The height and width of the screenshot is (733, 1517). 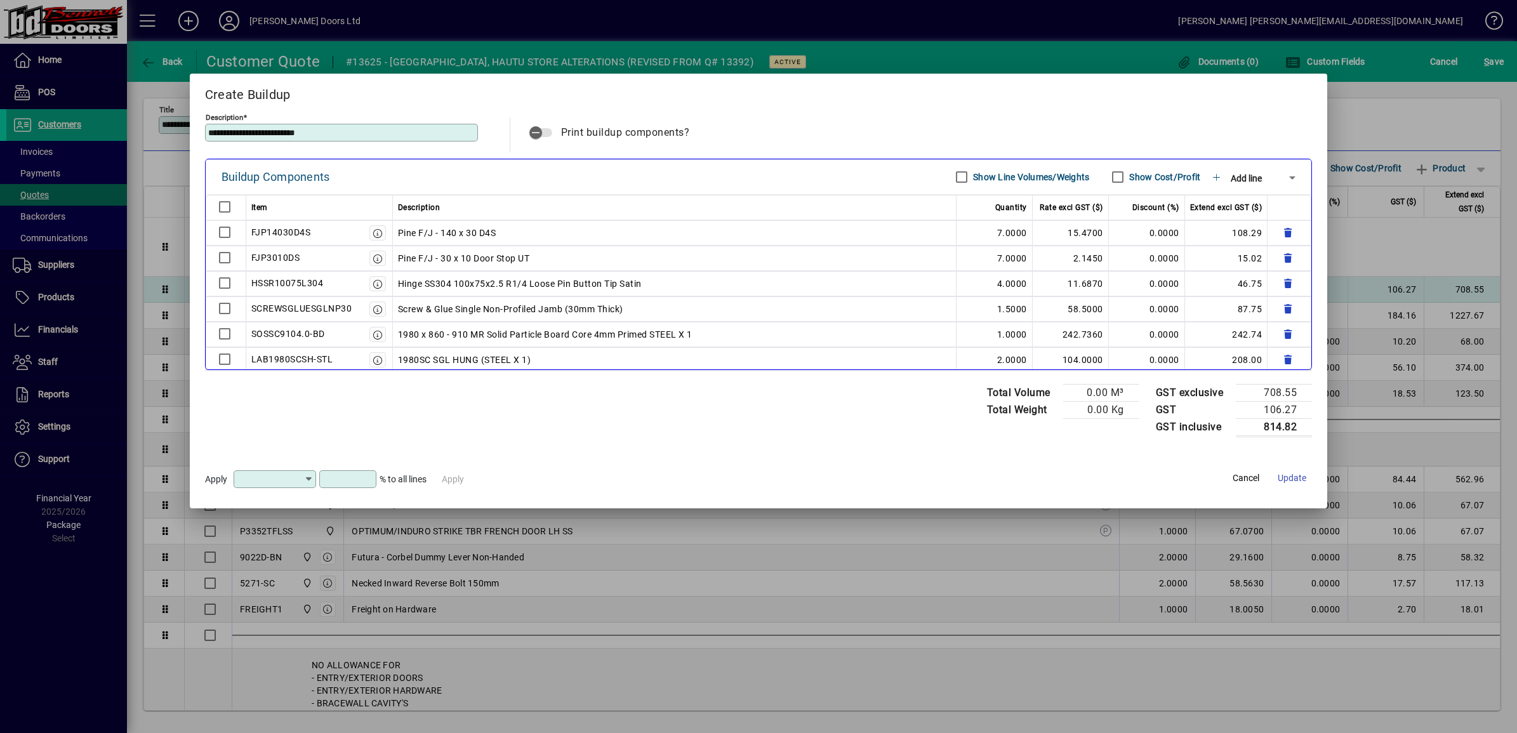 What do you see at coordinates (1070, 284) in the screenshot?
I see `div: 11.6870` at bounding box center [1070, 284].